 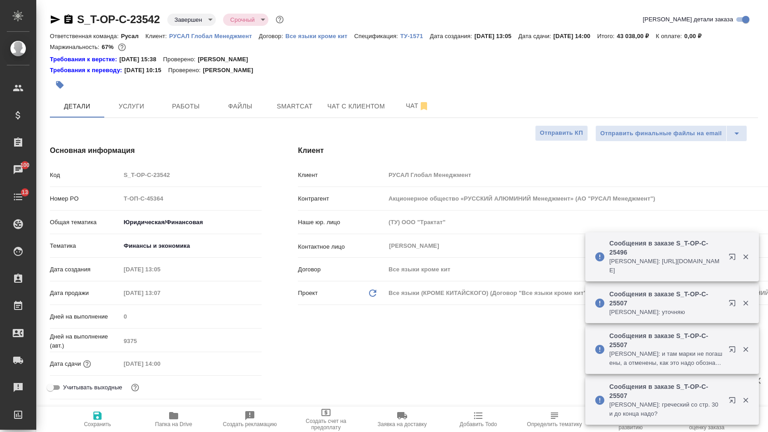 What do you see at coordinates (191, 246) in the screenshot?
I see `div: Финансы и экономика` at bounding box center [191, 246].